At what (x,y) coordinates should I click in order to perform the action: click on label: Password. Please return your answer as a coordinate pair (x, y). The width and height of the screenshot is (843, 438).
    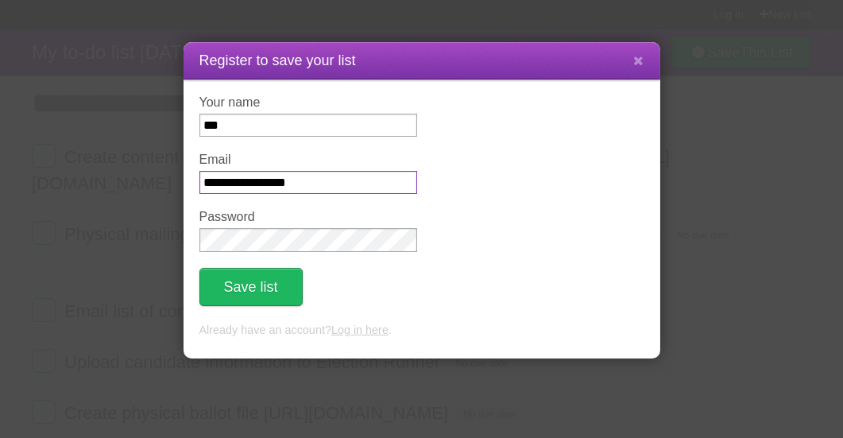
    Looking at the image, I should click on (308, 217).